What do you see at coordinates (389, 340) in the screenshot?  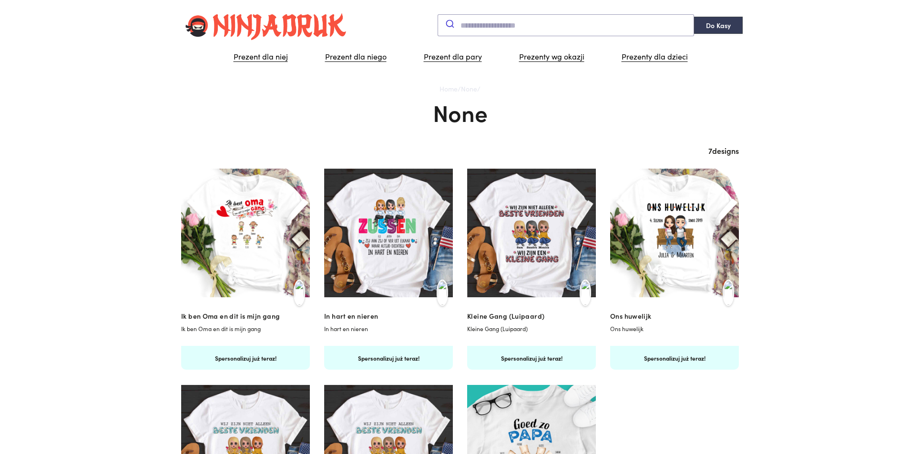 I see `a: In hart en nieren In hart en nieren Spersonalizuj już teraz!` at bounding box center [389, 340].